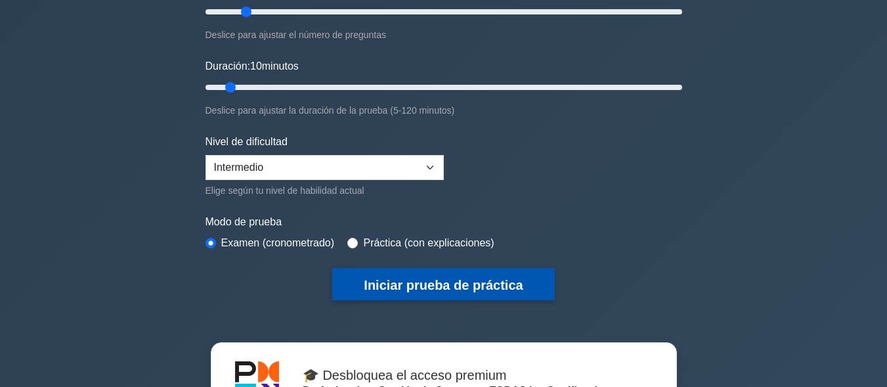  What do you see at coordinates (443, 284) in the screenshot?
I see `button: Iniciar prueba de práctica` at bounding box center [443, 284].